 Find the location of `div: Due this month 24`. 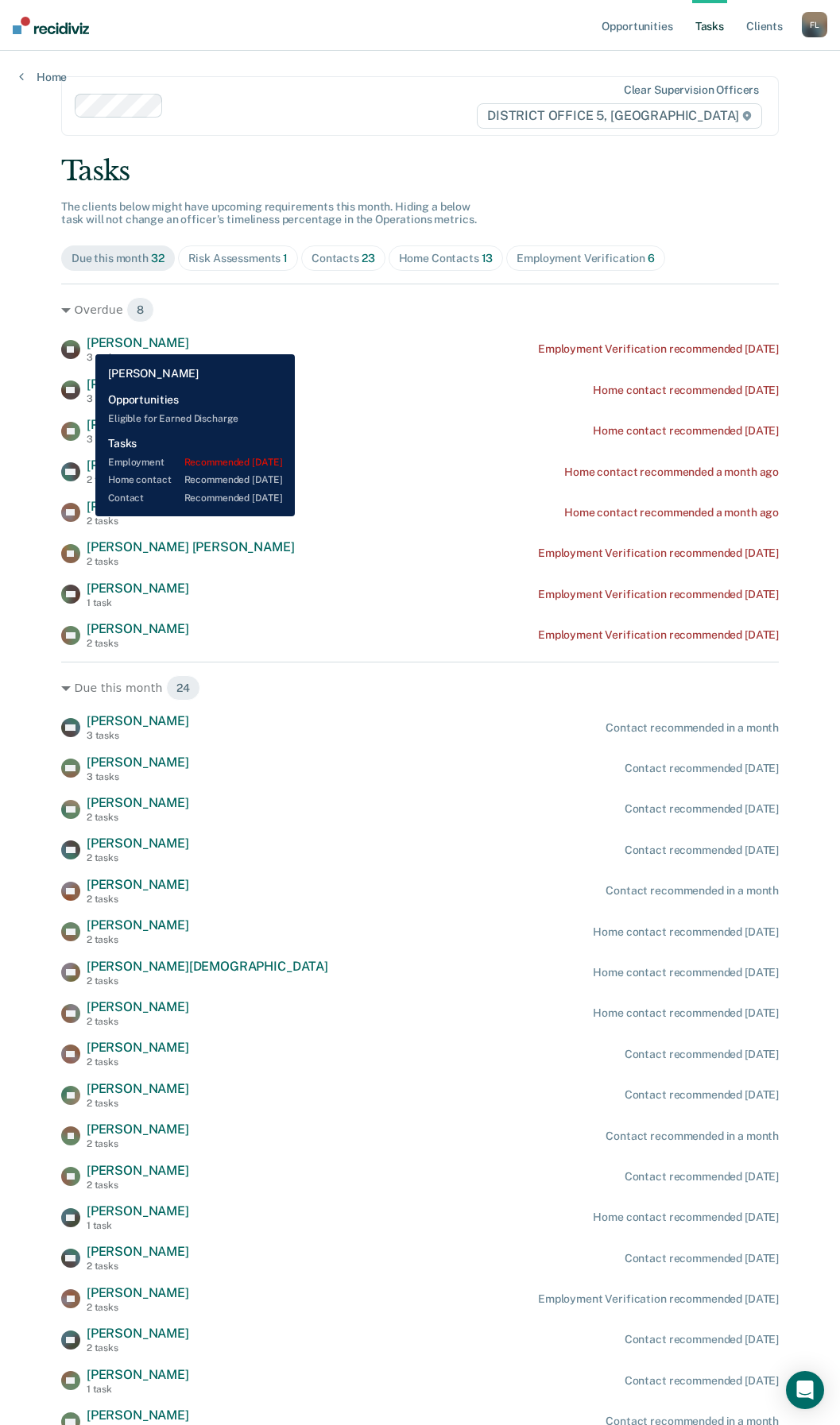

div: Due this month 24 is located at coordinates (420, 688).